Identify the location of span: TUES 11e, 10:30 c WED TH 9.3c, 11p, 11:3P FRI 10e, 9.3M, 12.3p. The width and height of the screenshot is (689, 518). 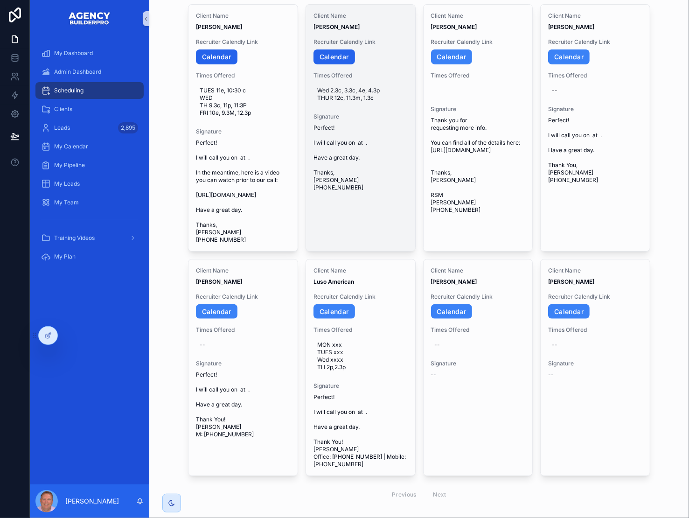
(243, 102).